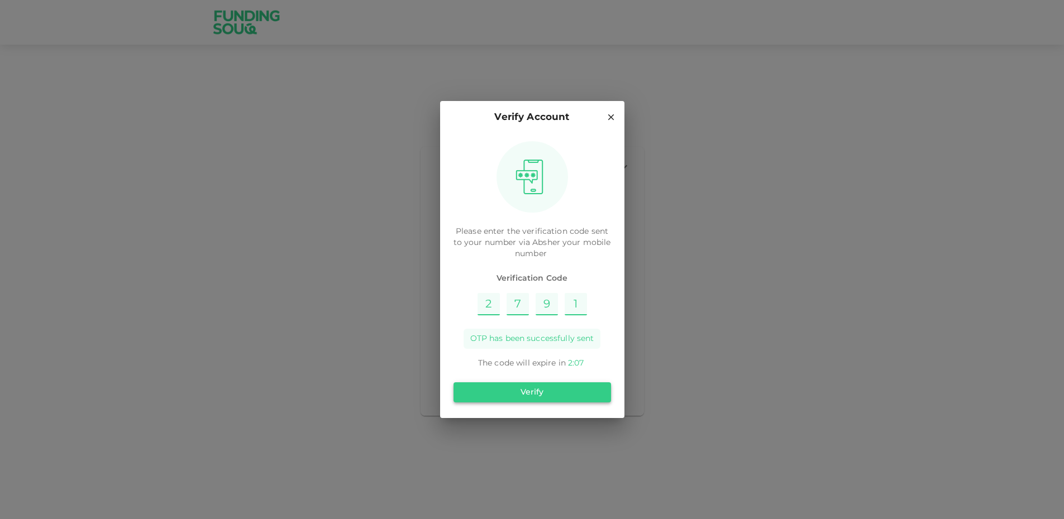 This screenshot has height=519, width=1064. I want to click on input: Please enter OTP character 3, so click(547, 304).